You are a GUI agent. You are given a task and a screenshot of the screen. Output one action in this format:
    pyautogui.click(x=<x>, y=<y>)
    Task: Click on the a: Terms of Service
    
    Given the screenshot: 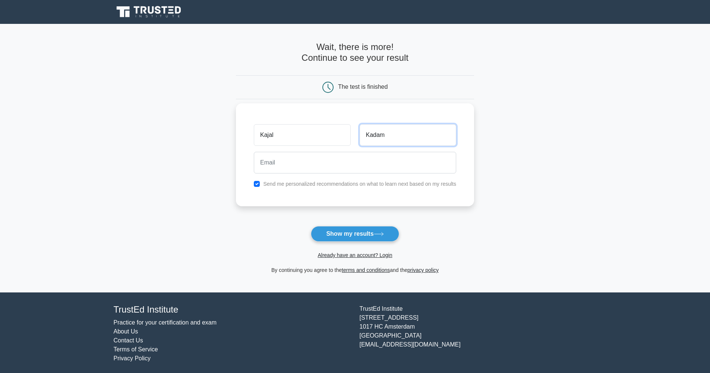 What is the action you would take?
    pyautogui.click(x=136, y=349)
    